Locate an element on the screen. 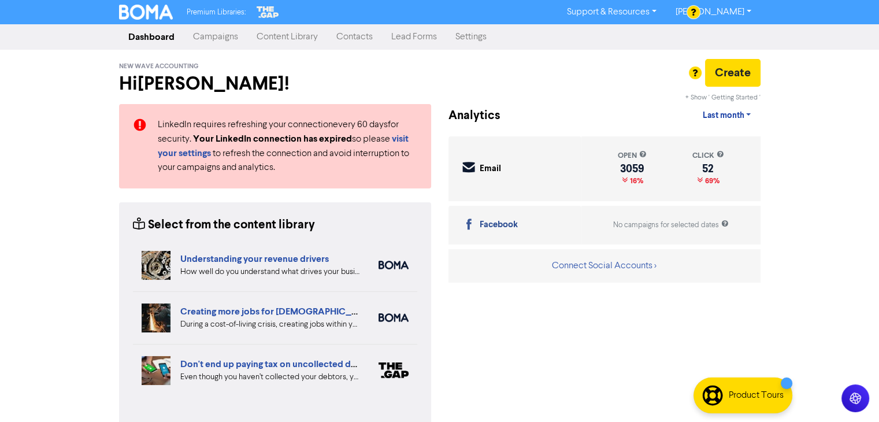 This screenshot has width=879, height=422. div: Even though you haven’t collected your debtors, you still have to pay tax on them. This is becaus... is located at coordinates (270, 377).